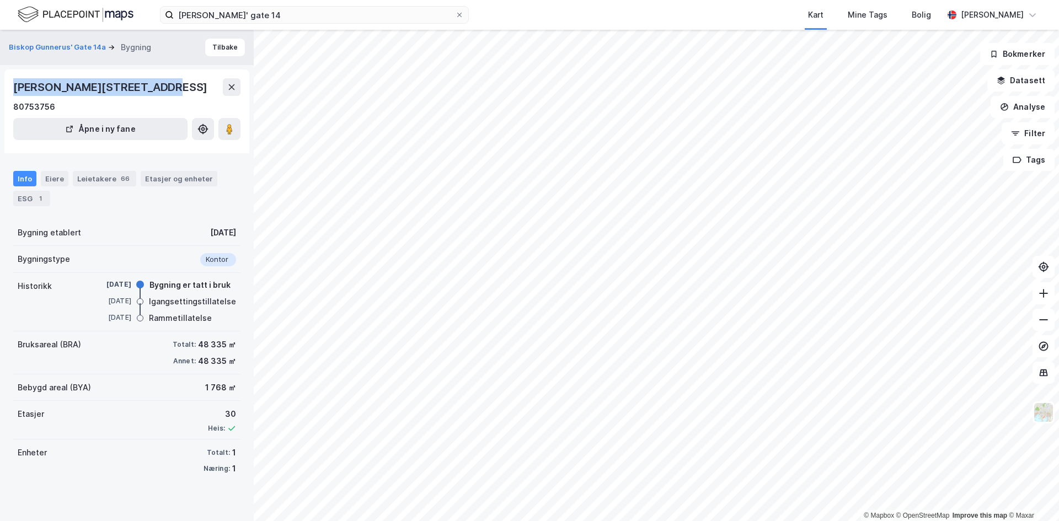  What do you see at coordinates (44, 259) in the screenshot?
I see `div: Bygningstype` at bounding box center [44, 259].